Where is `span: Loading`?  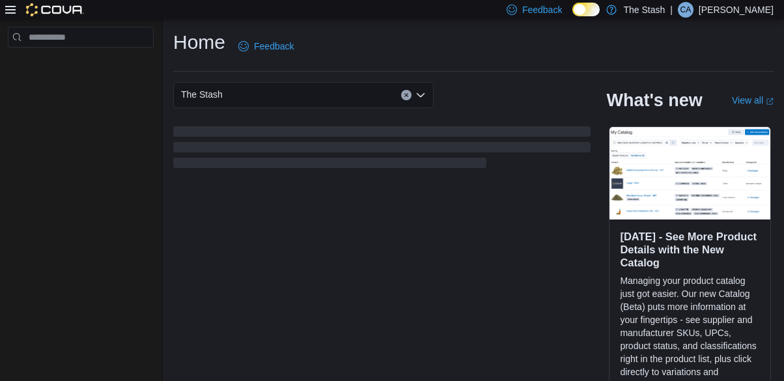 span: Loading is located at coordinates (382, 150).